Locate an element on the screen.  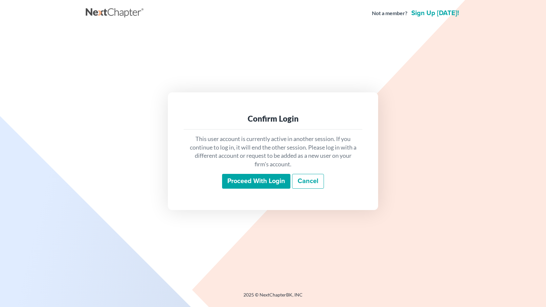
a: Cancel is located at coordinates (308, 181).